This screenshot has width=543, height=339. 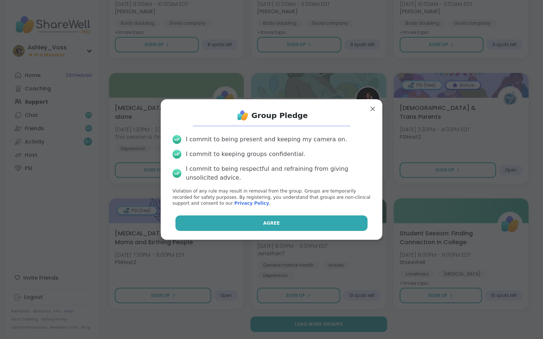 I want to click on h1: Group Pledge, so click(x=280, y=116).